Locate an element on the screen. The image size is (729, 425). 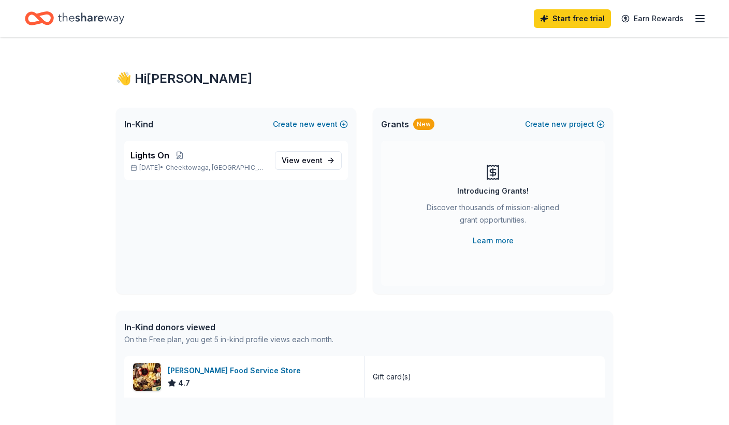
span: 4.7 is located at coordinates (184, 383).